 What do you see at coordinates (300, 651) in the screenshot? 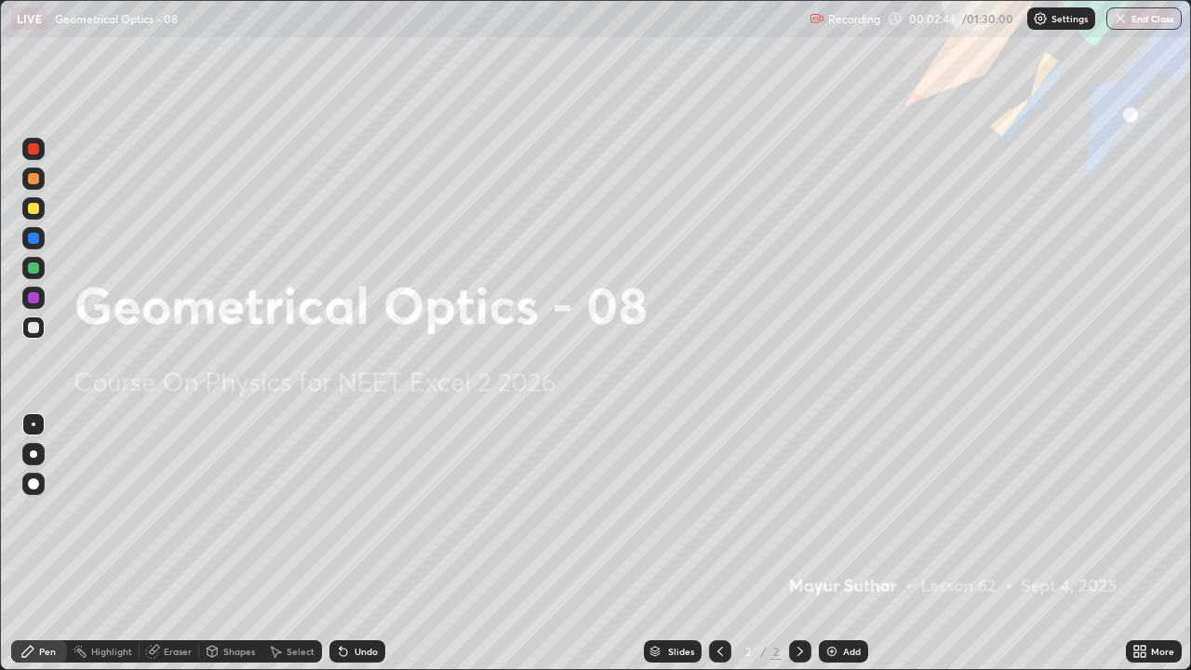
I see `div: Select` at bounding box center [300, 651].